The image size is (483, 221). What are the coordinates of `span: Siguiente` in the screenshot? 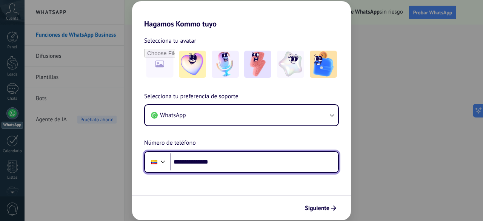 It's located at (317, 208).